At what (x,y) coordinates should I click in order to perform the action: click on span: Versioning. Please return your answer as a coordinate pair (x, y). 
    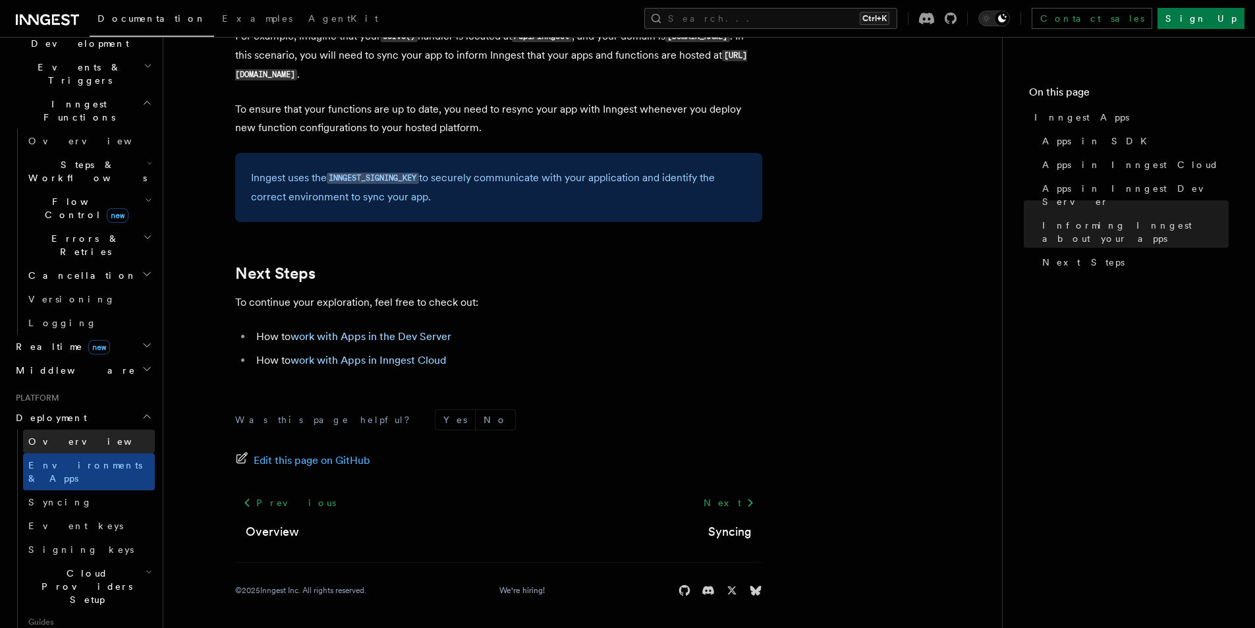
    Looking at the image, I should click on (72, 299).